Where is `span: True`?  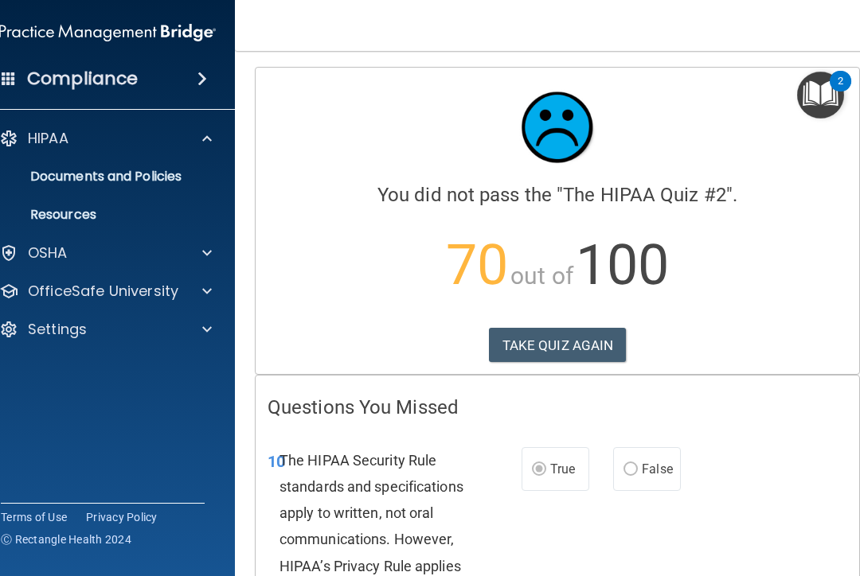 span: True is located at coordinates (562, 469).